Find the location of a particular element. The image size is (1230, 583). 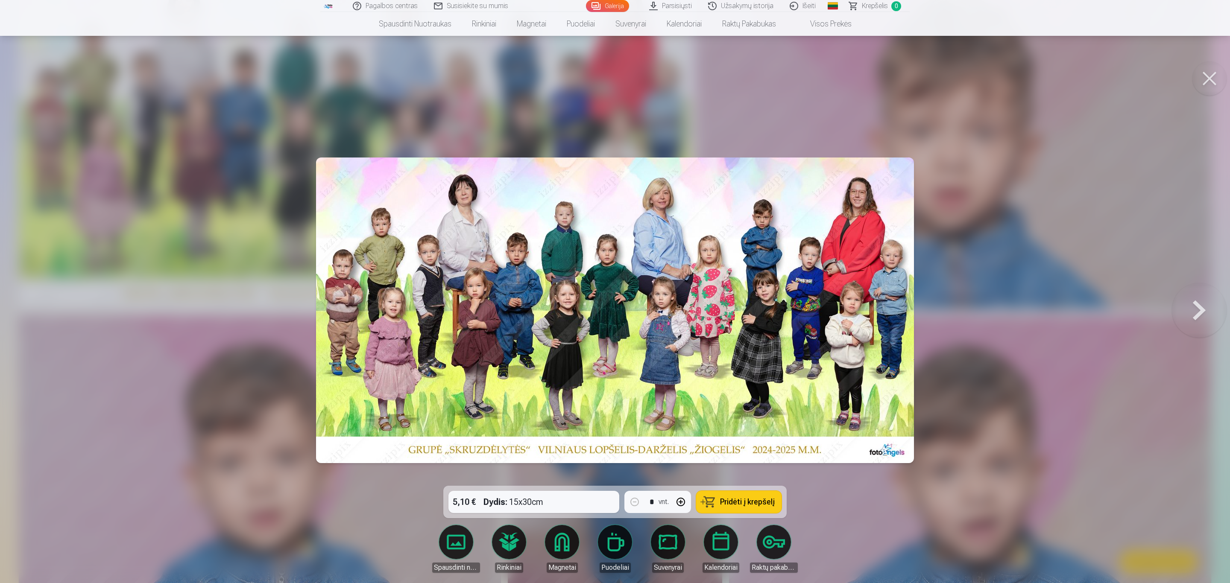

img: /fa5 is located at coordinates (328, 6).